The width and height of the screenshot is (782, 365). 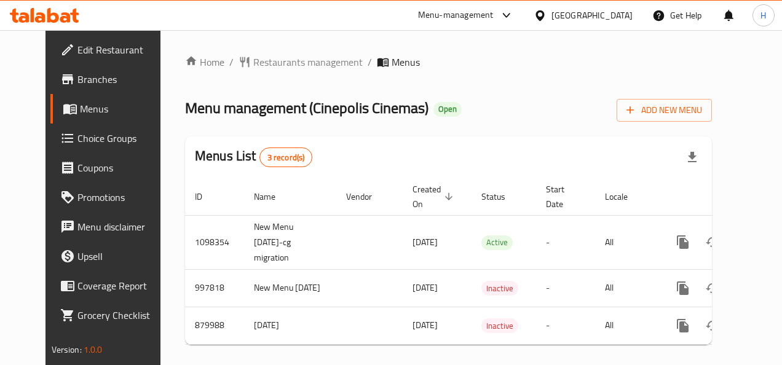 What do you see at coordinates (207, 197) in the screenshot?
I see `span: ID` at bounding box center [207, 197].